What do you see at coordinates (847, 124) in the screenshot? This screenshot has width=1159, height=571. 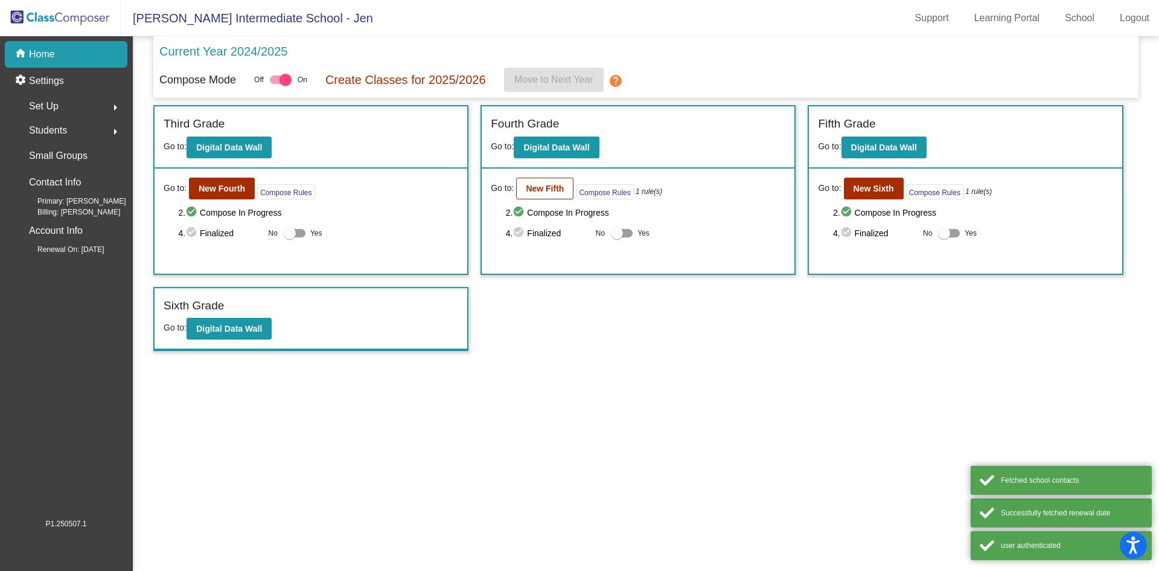 I see `label: Fifth Grade` at bounding box center [847, 124].